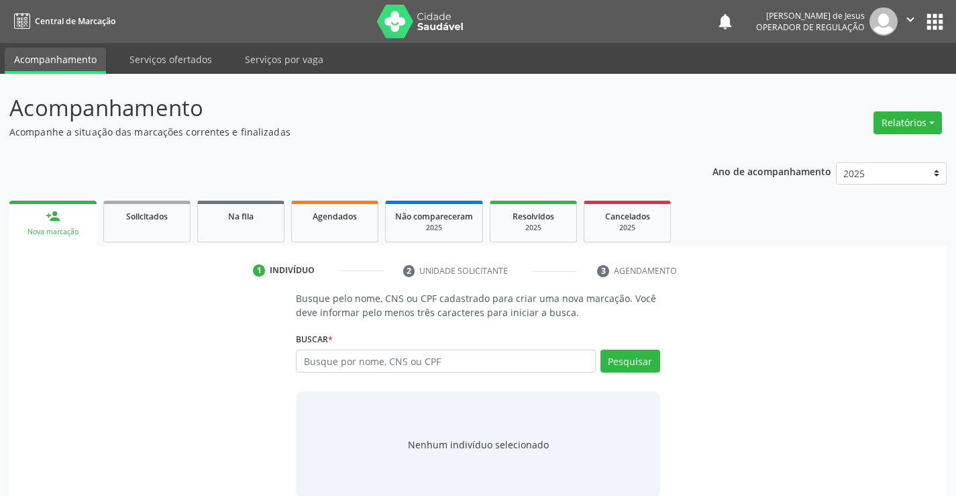  What do you see at coordinates (935, 21) in the screenshot?
I see `button: apps` at bounding box center [935, 21].